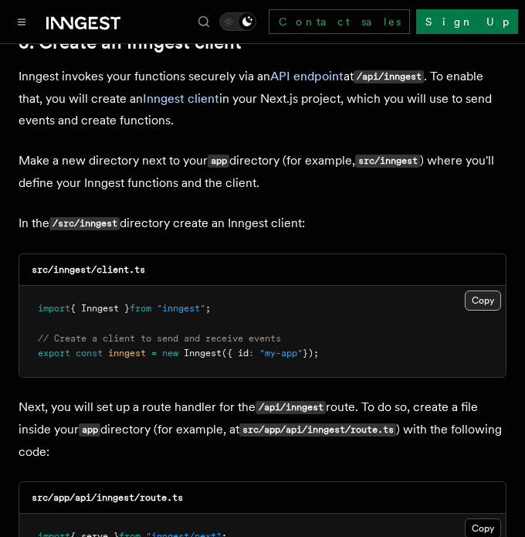 This screenshot has height=537, width=525. I want to click on a: Inngest client, so click(181, 98).